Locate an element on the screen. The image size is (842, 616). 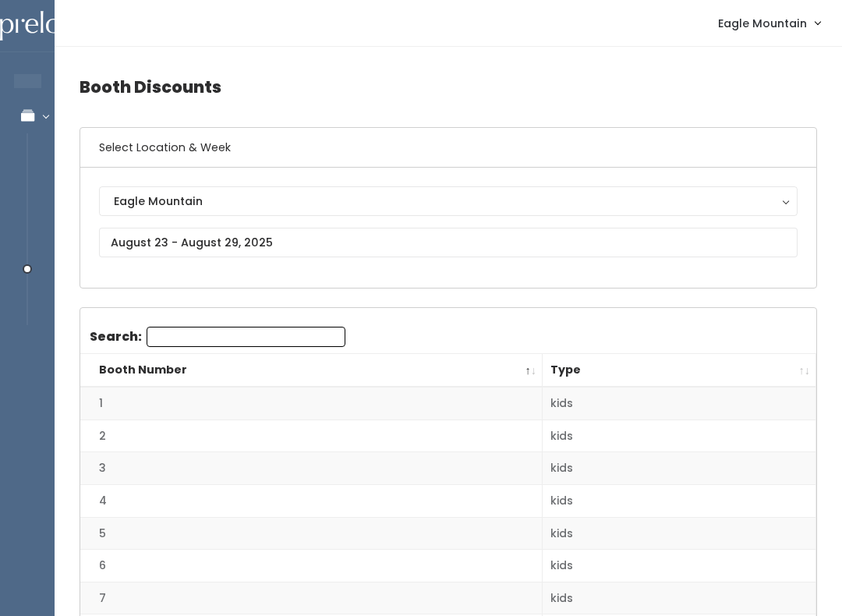
td: 5 is located at coordinates (311, 533).